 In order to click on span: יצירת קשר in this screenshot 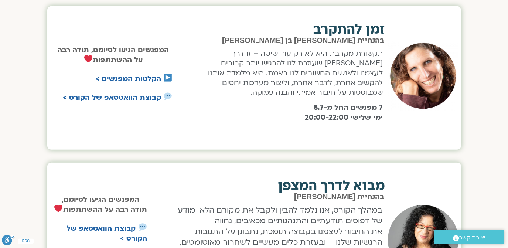, I will do `click(473, 238)`.